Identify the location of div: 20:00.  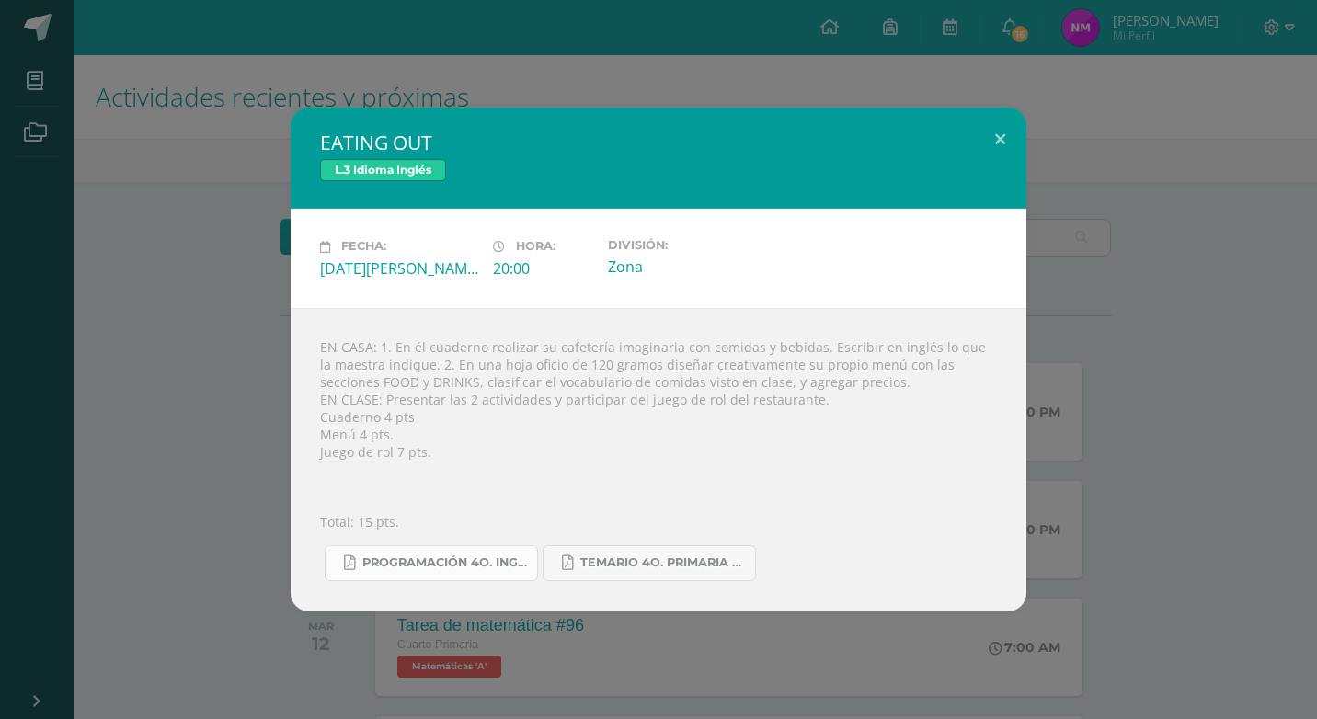
(543, 268).